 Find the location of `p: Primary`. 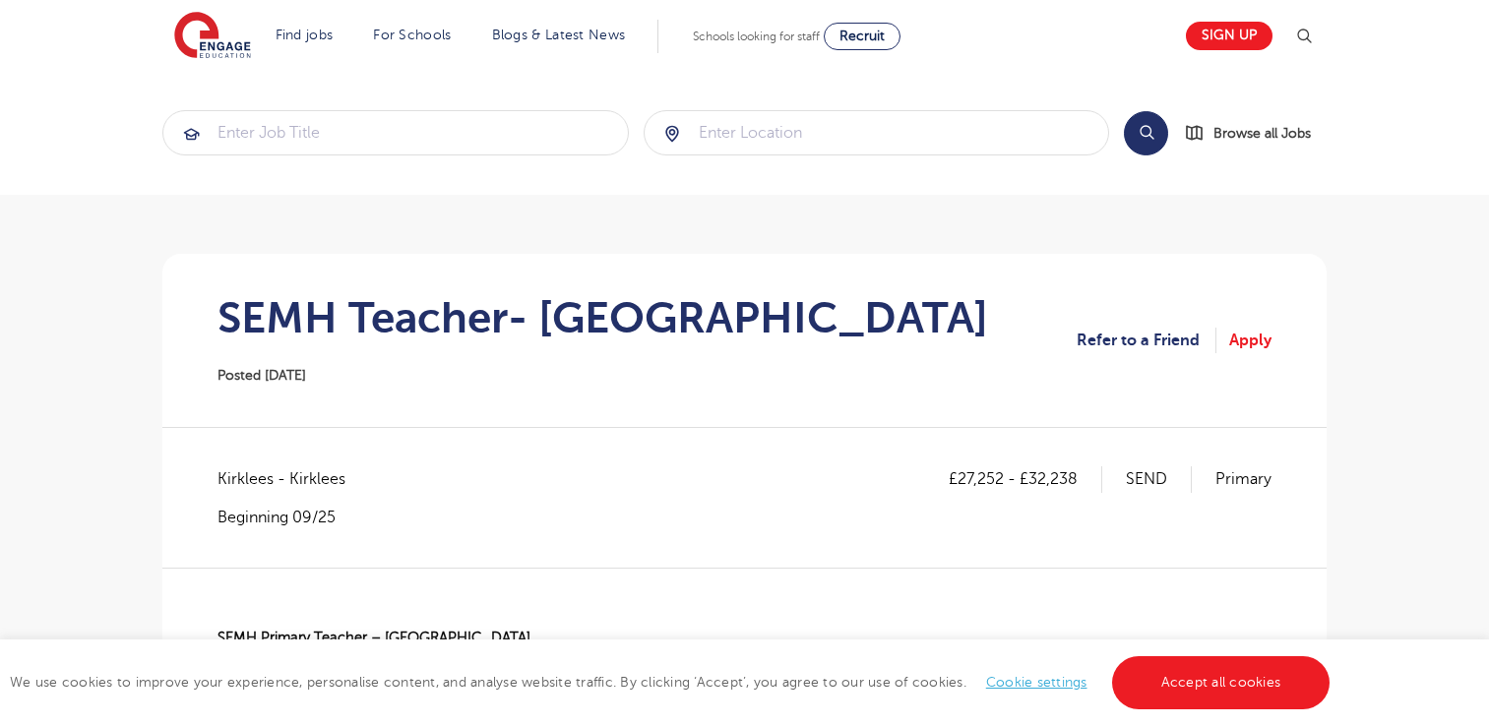

p: Primary is located at coordinates (1243, 479).